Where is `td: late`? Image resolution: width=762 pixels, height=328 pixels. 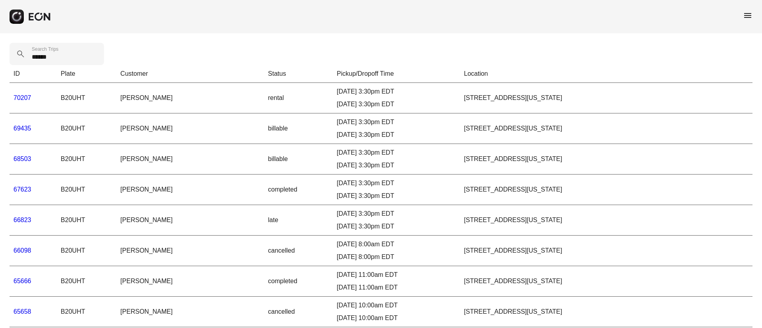 td: late is located at coordinates (298, 220).